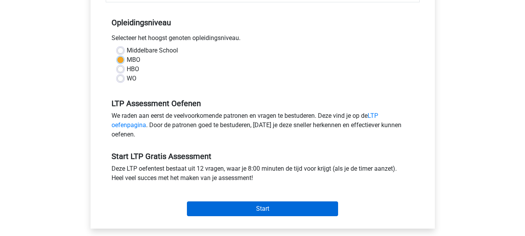 The height and width of the screenshot is (236, 525). I want to click on h5: LTP Assessment Oefenen, so click(262, 103).